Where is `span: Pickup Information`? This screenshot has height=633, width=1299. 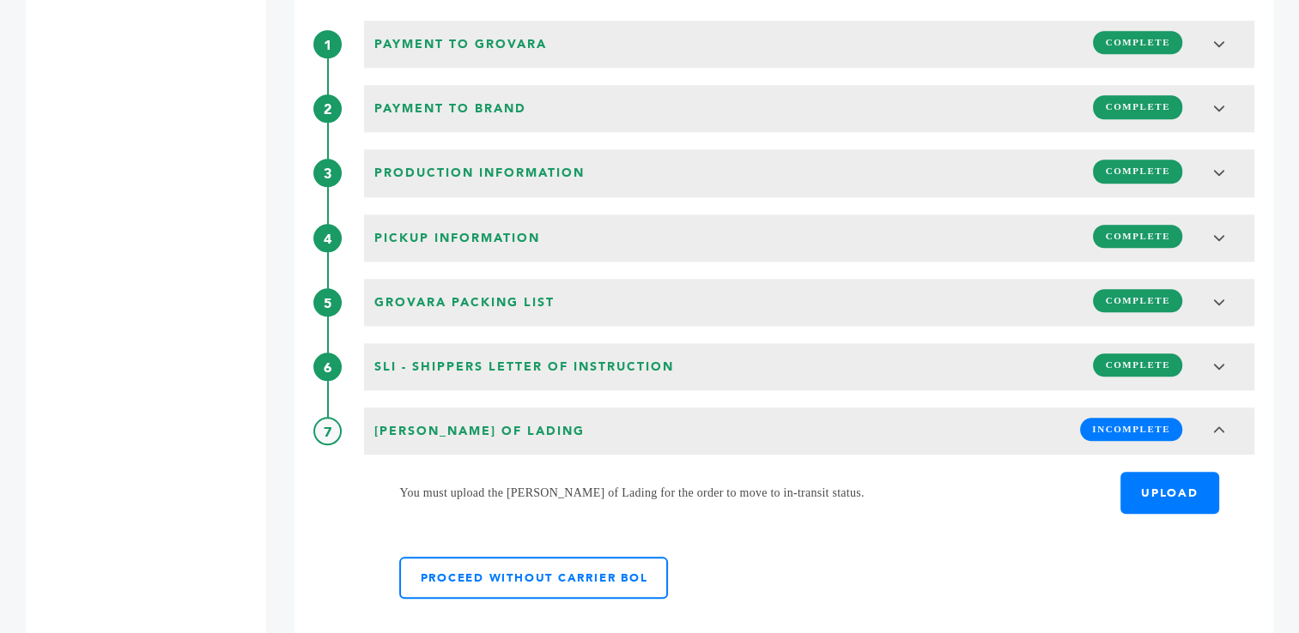
span: Pickup Information is located at coordinates (457, 239).